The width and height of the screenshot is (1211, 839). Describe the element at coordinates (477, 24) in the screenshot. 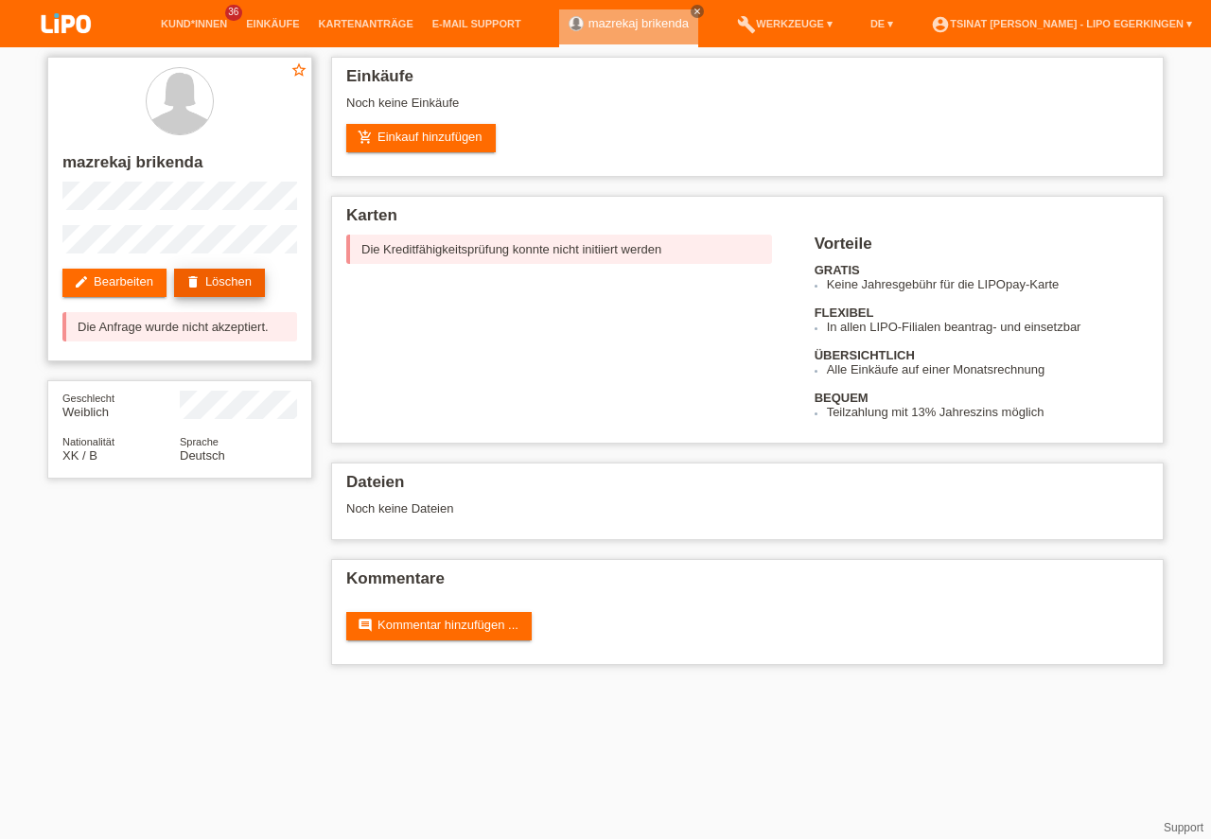

I see `a: E-Mail Support` at that location.